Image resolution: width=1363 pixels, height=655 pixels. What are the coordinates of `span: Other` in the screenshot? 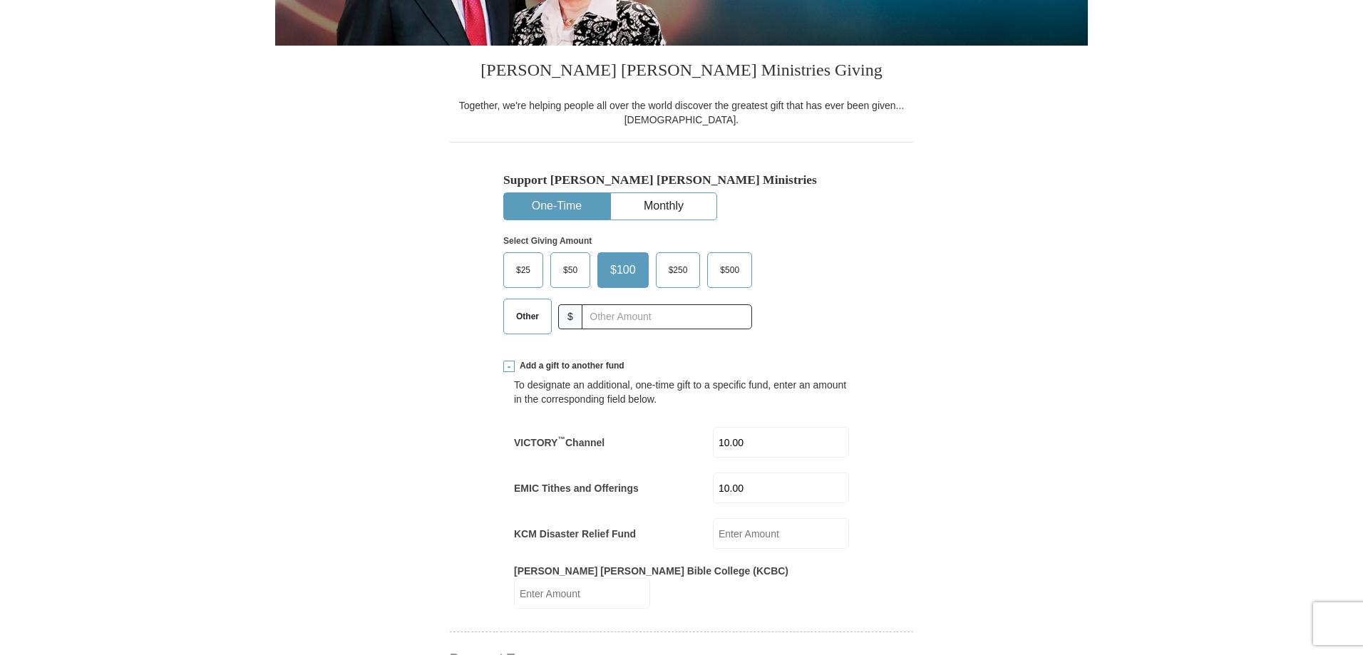 It's located at (527, 316).